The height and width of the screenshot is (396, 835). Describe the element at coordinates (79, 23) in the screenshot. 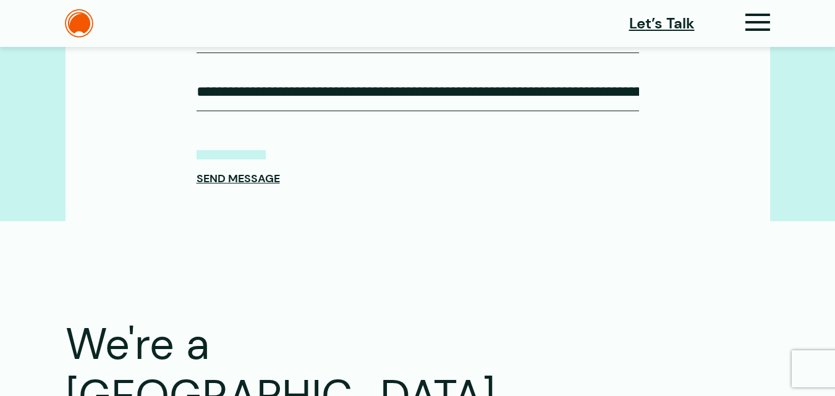

I see `a: The Daylight Studio Logo` at that location.